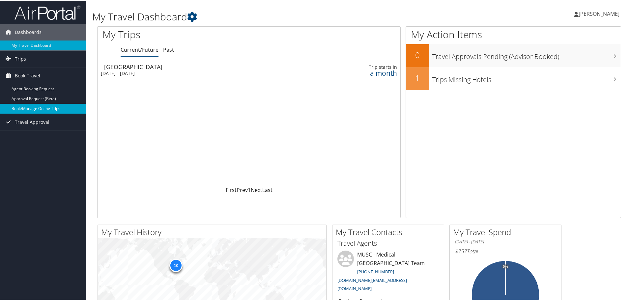  What do you see at coordinates (364, 72) in the screenshot?
I see `div: a month` at bounding box center [364, 72].